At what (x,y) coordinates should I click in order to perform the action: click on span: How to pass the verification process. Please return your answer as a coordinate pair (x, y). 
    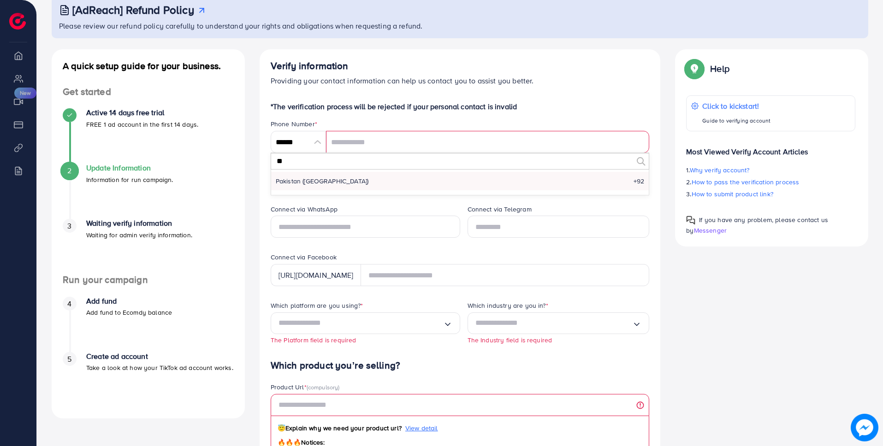
    Looking at the image, I should click on (746, 182).